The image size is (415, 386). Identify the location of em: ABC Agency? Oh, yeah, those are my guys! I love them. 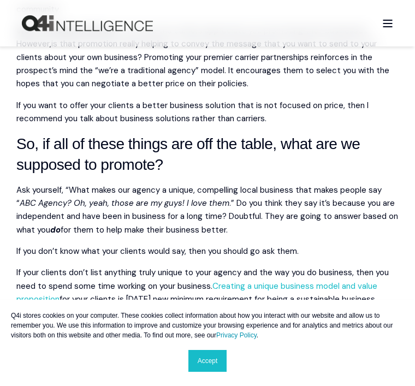
(124, 203).